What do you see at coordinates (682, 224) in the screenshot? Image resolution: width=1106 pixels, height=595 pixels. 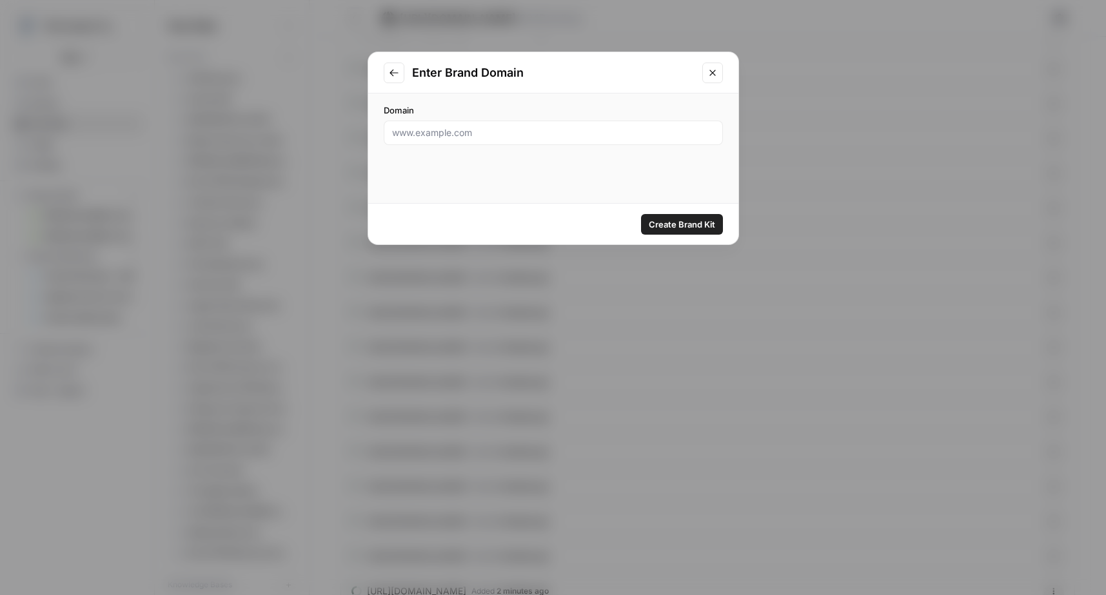 I see `span: Create Brand Kit` at bounding box center [682, 224].